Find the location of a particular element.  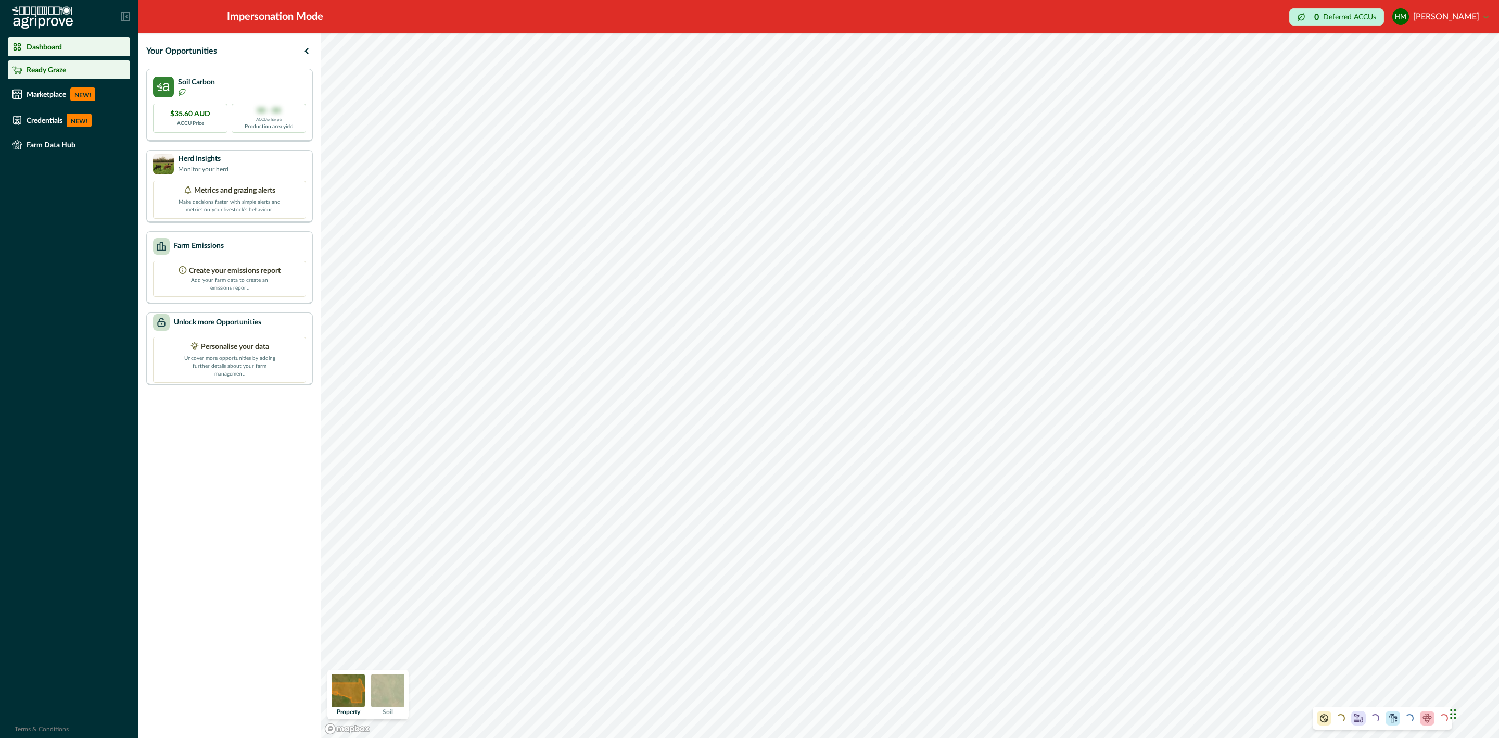

p: Property is located at coordinates (348, 712).